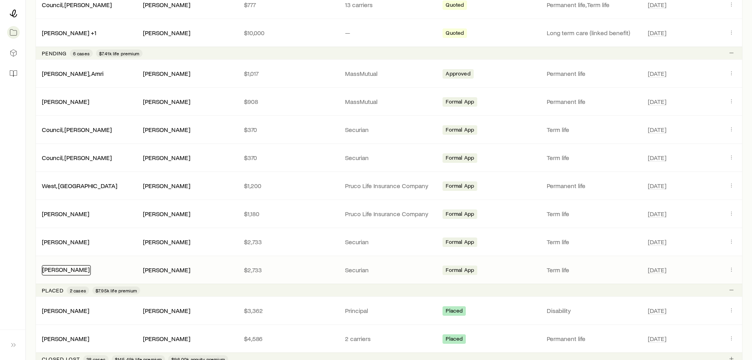 Image resolution: width=752 pixels, height=360 pixels. What do you see at coordinates (591, 33) in the screenshot?
I see `p: Long term care (linked benefit)` at bounding box center [591, 33].